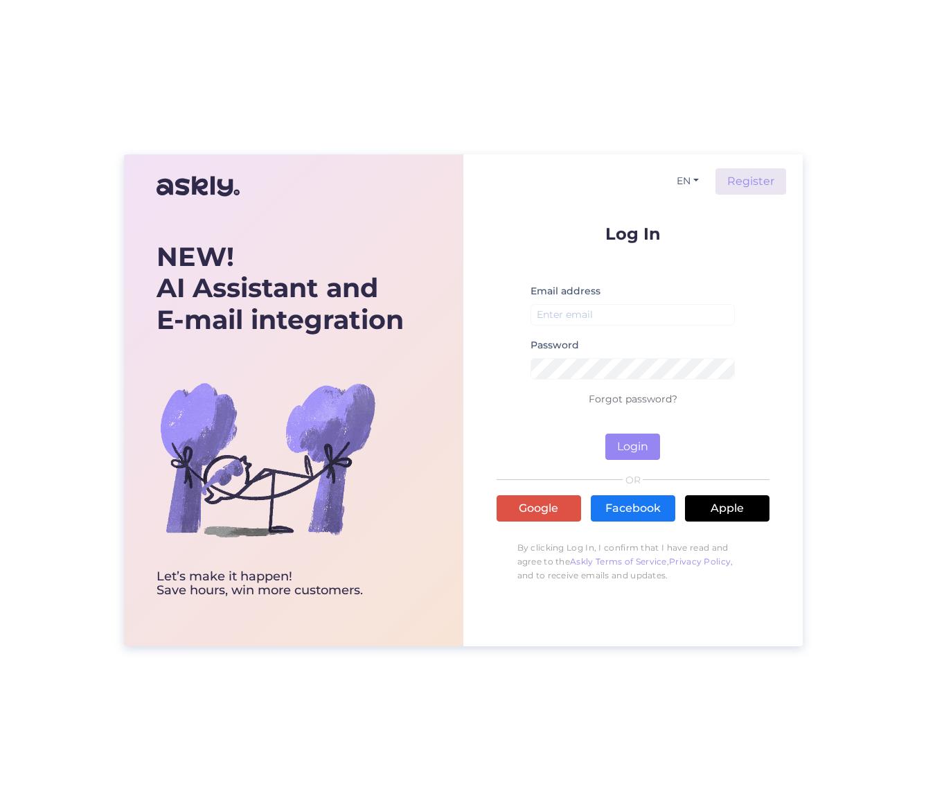 Image resolution: width=926 pixels, height=800 pixels. I want to click on label: Email address, so click(565, 291).